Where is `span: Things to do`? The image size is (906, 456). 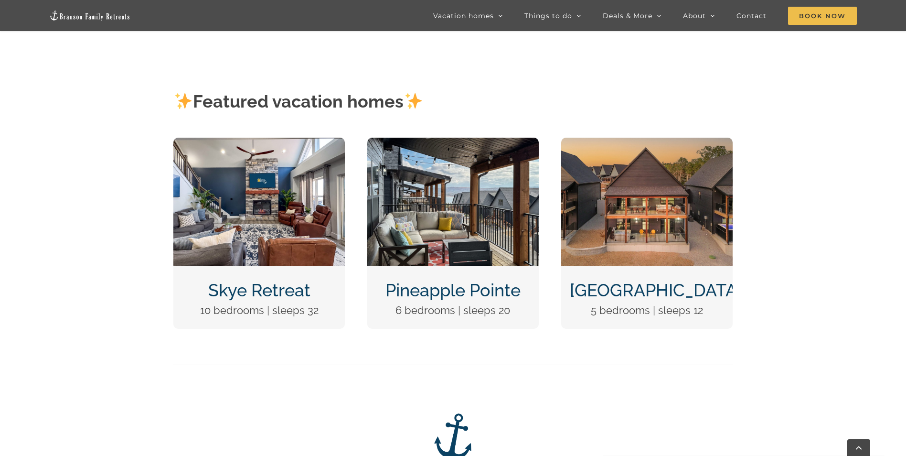
span: Things to do is located at coordinates (549, 16).